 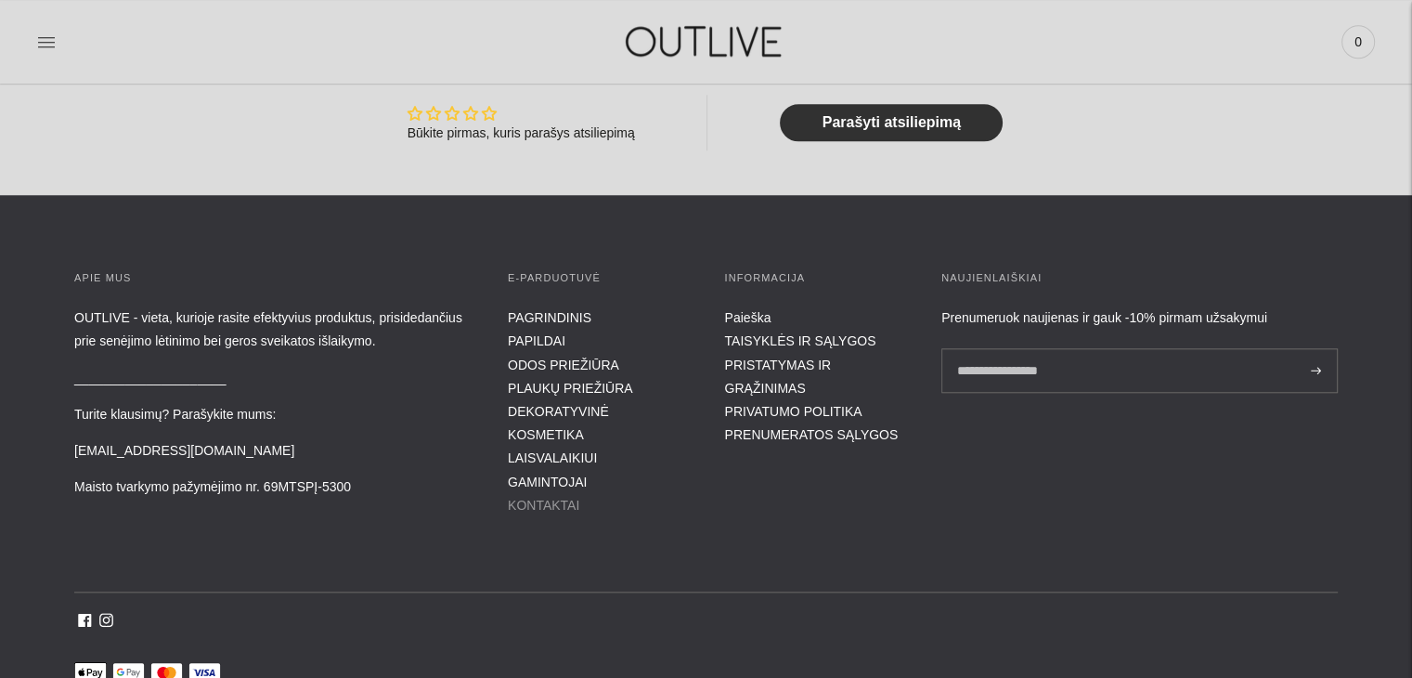 I want to click on a: KONTAKTAI, so click(x=543, y=505).